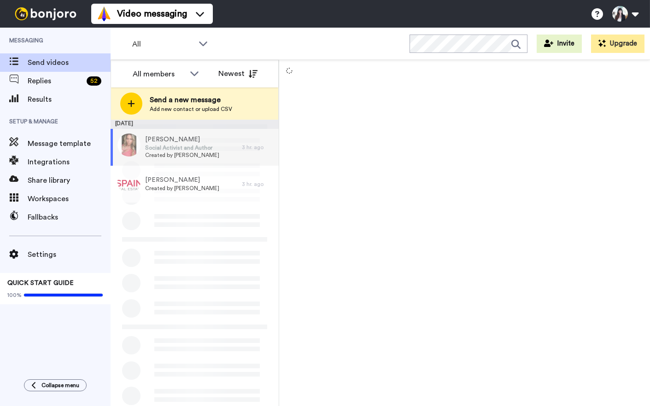  Describe the element at coordinates (94, 81) in the screenshot. I see `div: 52` at that location.